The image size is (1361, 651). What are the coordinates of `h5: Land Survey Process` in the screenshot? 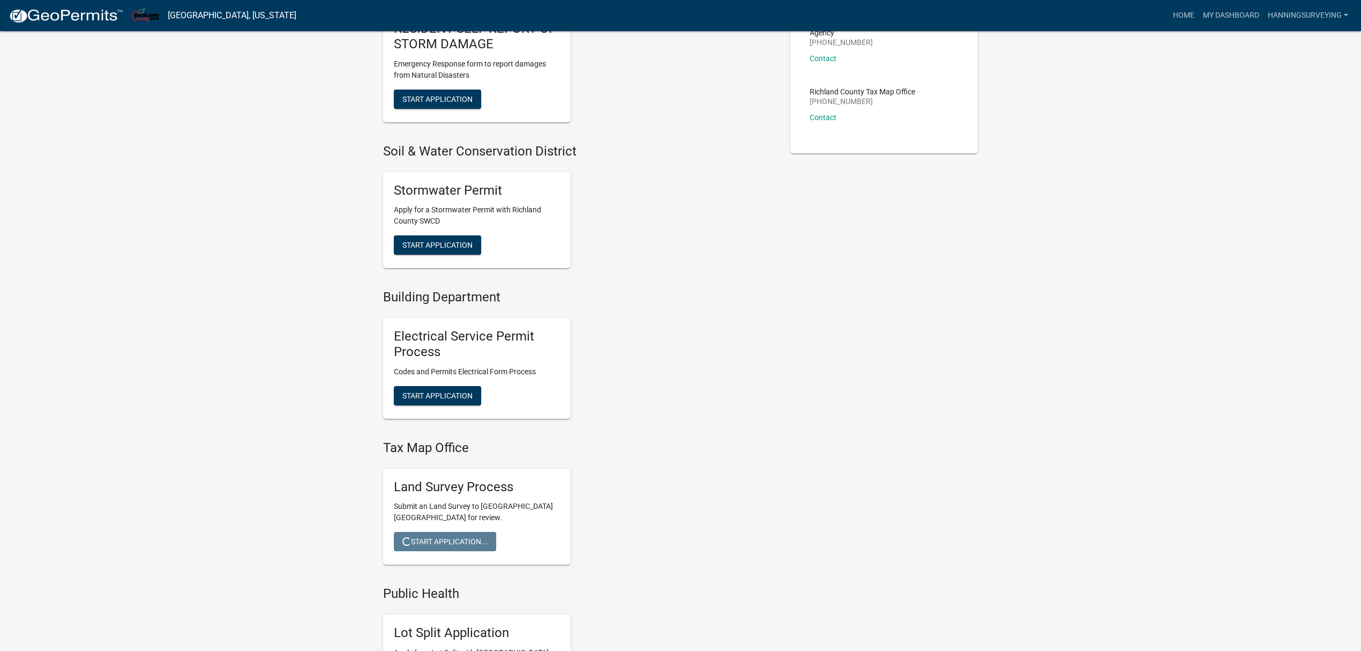 It's located at (477, 487).